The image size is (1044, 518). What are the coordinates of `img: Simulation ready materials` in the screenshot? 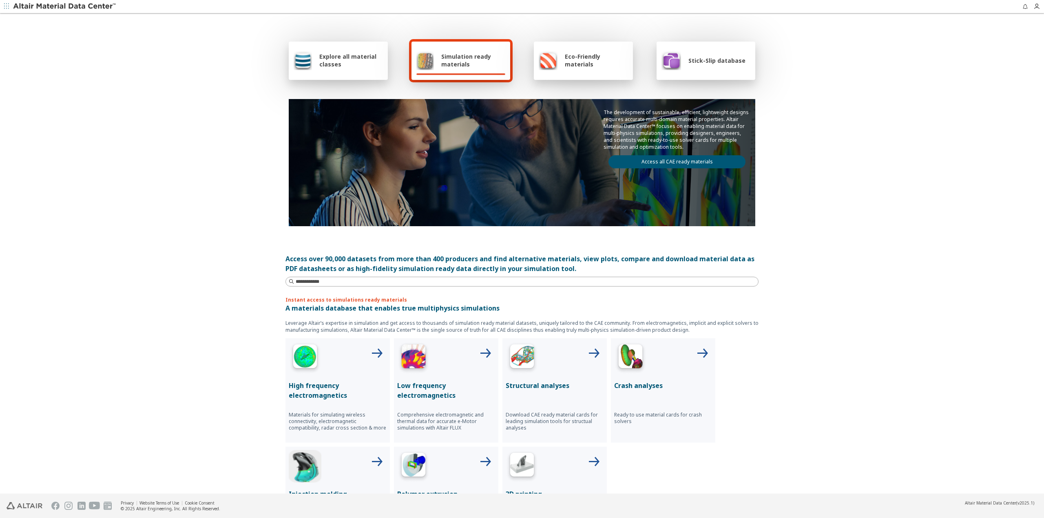 It's located at (425, 60).